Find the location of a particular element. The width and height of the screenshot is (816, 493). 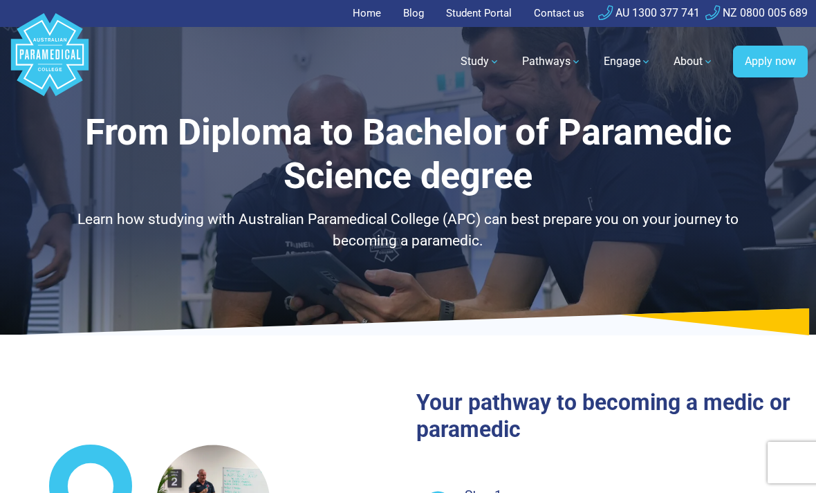

a: NZ 0800 005 689 is located at coordinates (756, 12).